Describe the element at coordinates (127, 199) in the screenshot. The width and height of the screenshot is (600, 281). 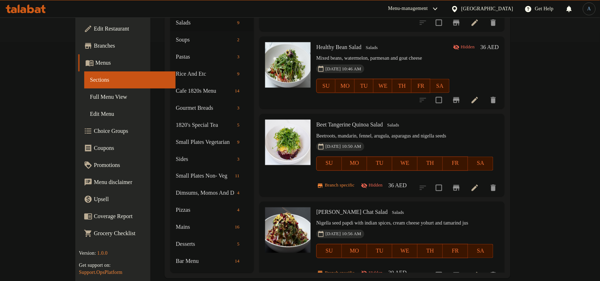
I see `a: Upsell` at that location.